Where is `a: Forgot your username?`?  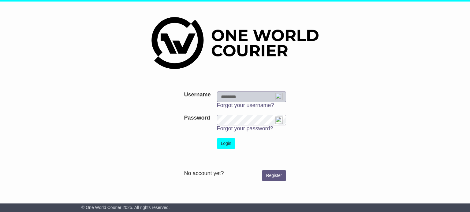 a: Forgot your username? is located at coordinates (245, 105).